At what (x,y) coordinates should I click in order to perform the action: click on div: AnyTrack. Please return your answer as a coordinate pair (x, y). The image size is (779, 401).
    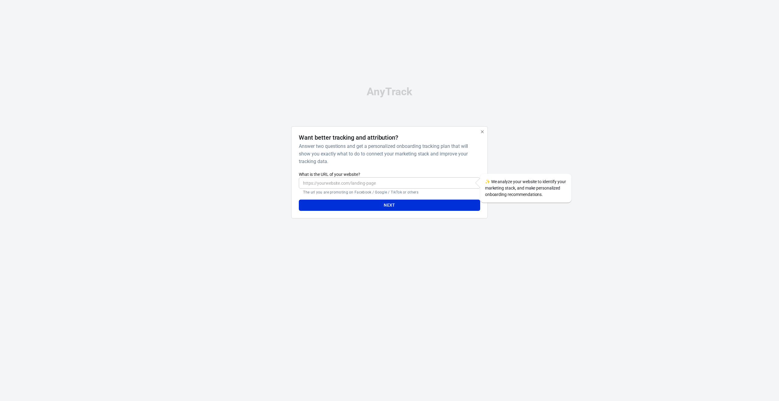
    Looking at the image, I should click on (390, 92).